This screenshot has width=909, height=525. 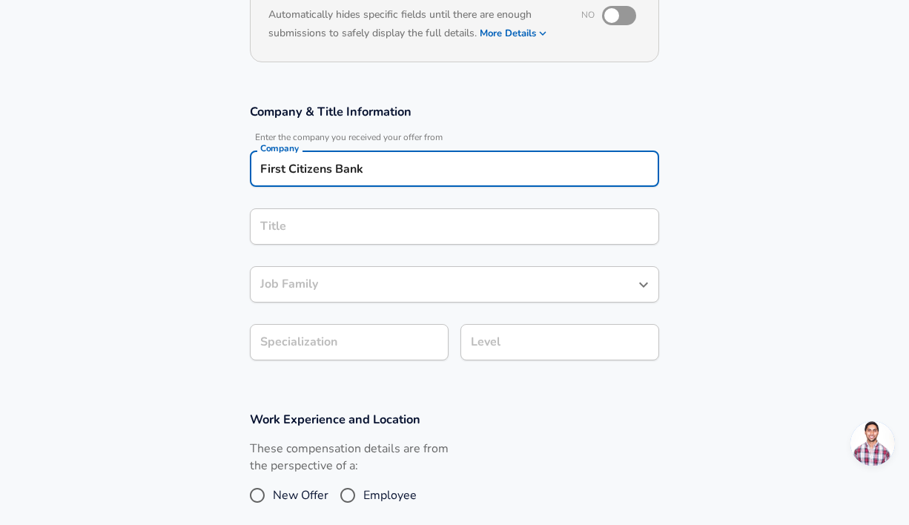 What do you see at coordinates (454, 111) in the screenshot?
I see `h3: Company & Title Information` at bounding box center [454, 111].